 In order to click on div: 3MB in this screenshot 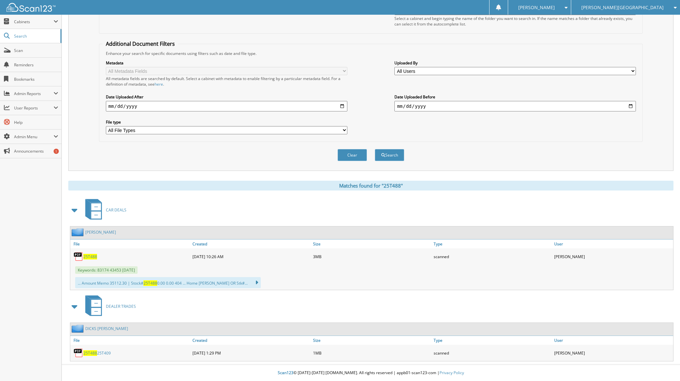, I will do `click(371, 256)`.